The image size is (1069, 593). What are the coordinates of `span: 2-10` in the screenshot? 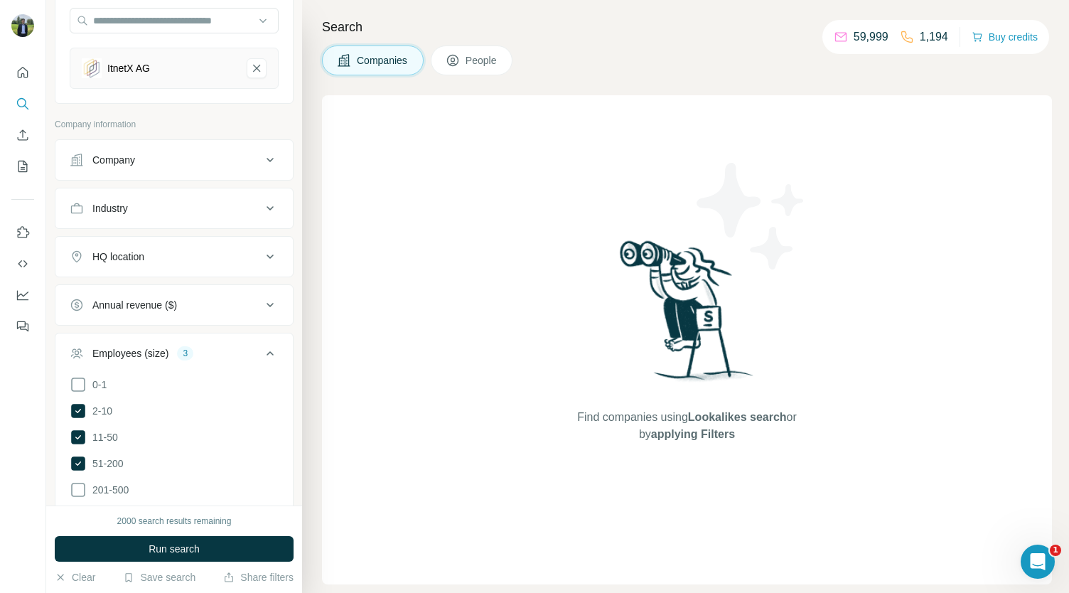 It's located at (99, 411).